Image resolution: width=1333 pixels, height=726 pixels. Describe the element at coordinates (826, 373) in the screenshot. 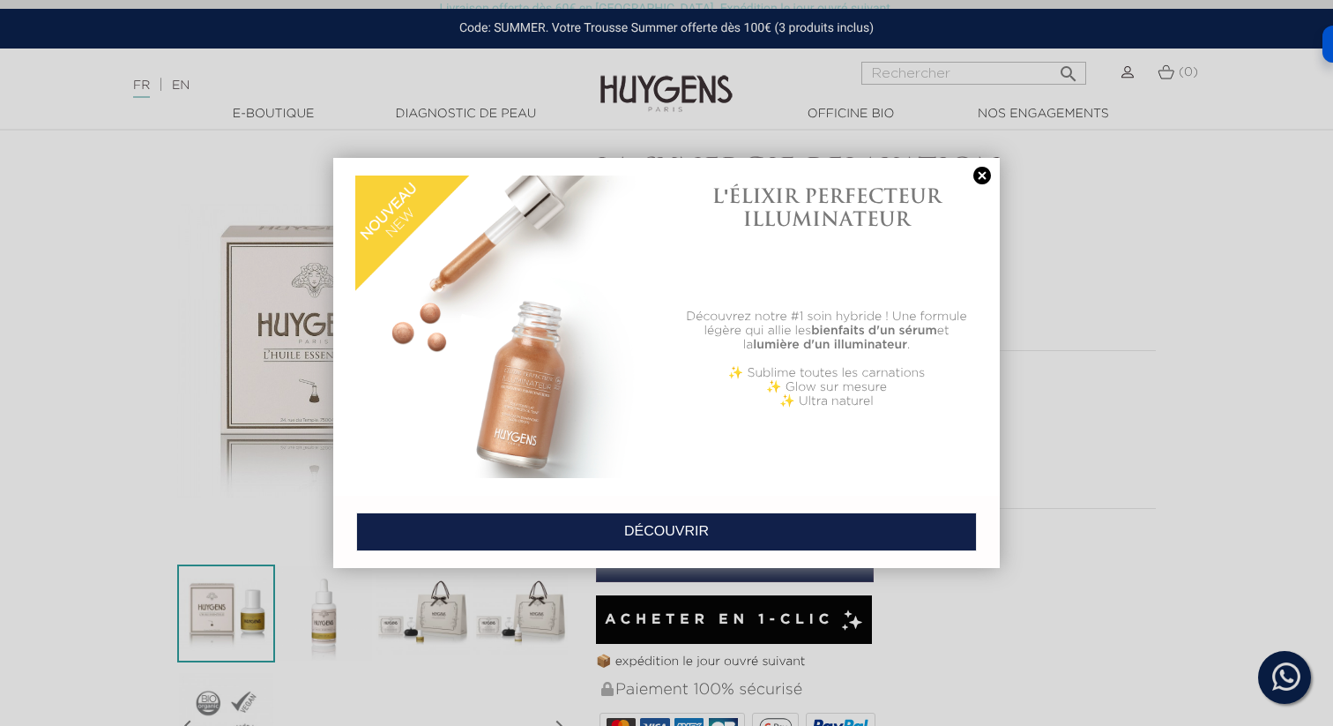

I see `p: ✨ Sublime toutes les carnations` at that location.